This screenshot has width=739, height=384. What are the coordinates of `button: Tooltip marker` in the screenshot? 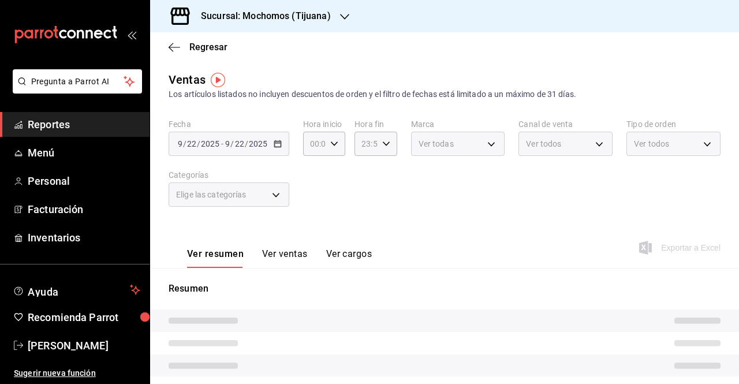 It's located at (218, 80).